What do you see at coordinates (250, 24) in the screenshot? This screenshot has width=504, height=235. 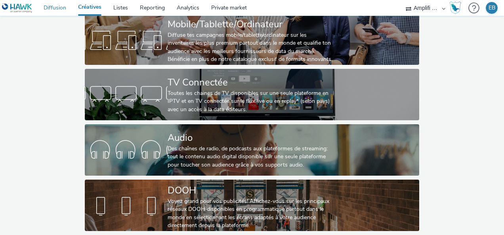 I see `div: Mobile/Tablette/Ordinateur` at bounding box center [250, 24].